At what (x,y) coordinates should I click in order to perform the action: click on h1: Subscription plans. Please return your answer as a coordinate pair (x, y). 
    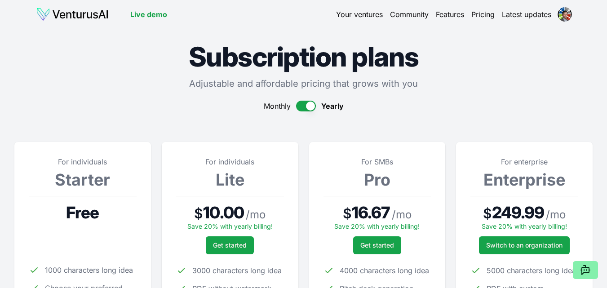
    Looking at the image, I should click on (303, 57).